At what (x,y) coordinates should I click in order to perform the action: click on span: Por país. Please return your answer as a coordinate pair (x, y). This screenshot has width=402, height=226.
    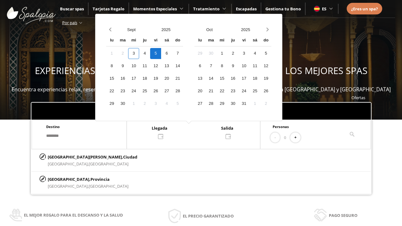
    Looking at the image, I should click on (70, 23).